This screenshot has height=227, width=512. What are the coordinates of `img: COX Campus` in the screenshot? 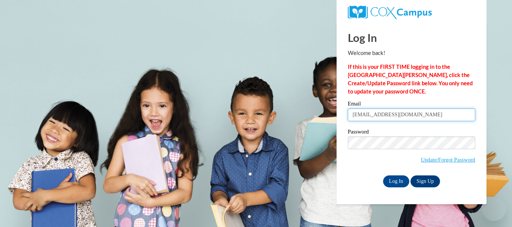 It's located at (390, 12).